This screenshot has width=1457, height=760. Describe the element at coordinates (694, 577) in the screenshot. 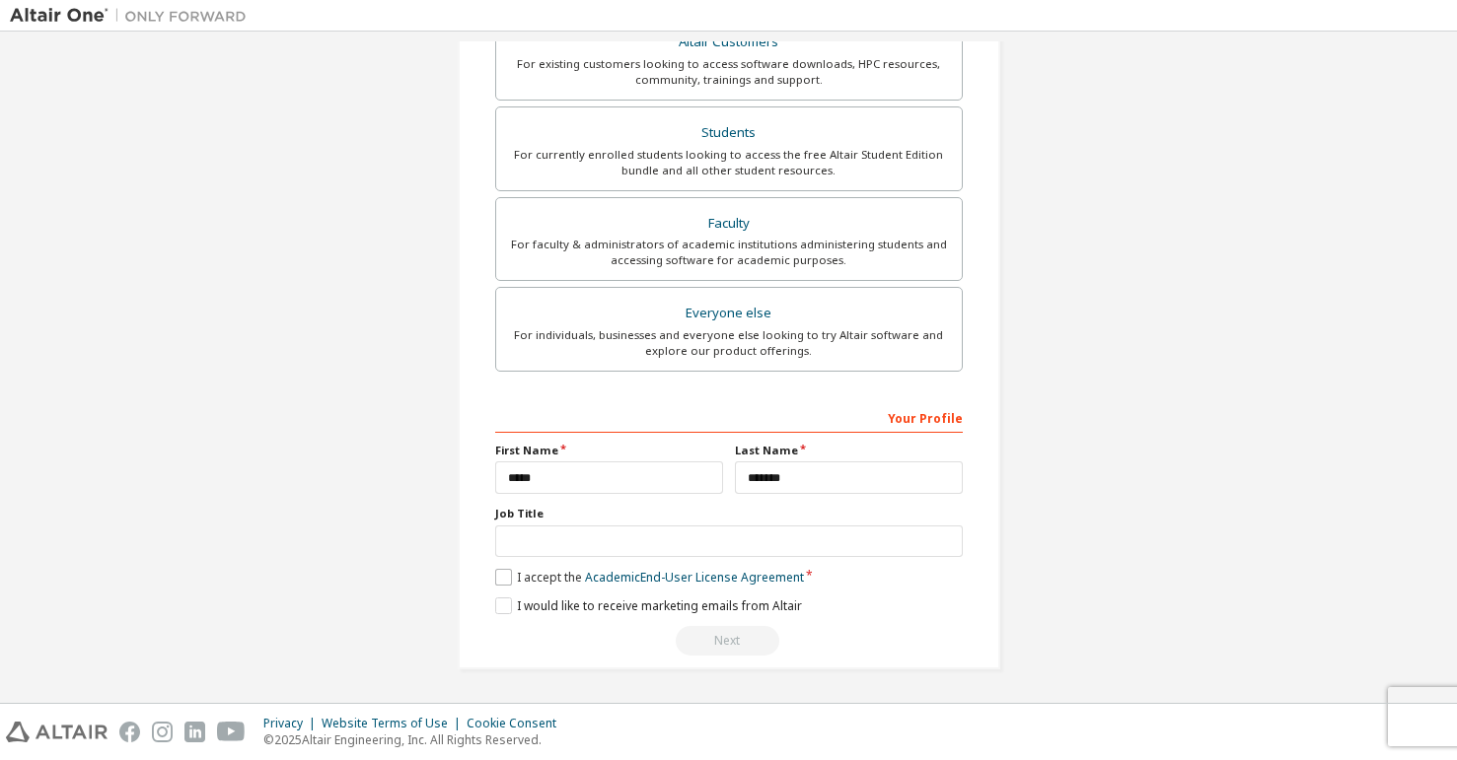

I see `a: Academic End-User License Agreement` at that location.